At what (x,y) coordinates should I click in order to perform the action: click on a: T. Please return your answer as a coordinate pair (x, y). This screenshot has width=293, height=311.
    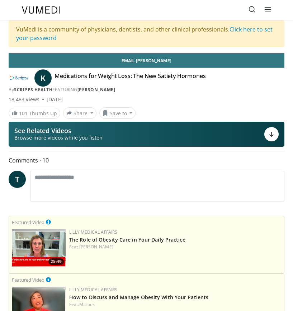
    Looking at the image, I should click on (17, 180).